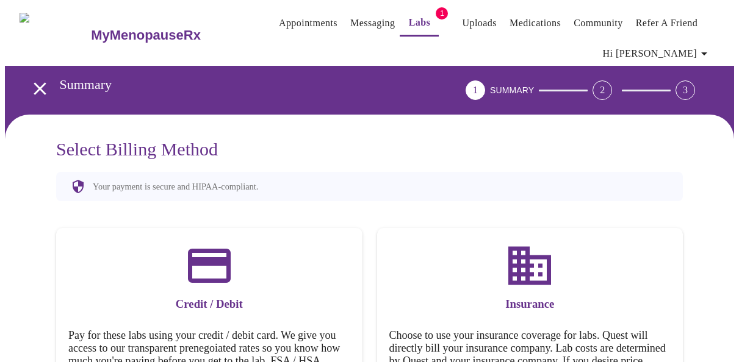 The width and height of the screenshot is (739, 362). I want to click on a: Labs, so click(420, 23).